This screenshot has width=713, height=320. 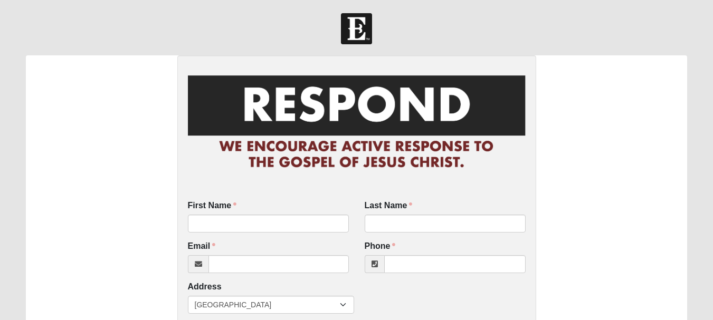 I want to click on label: Email, so click(x=202, y=247).